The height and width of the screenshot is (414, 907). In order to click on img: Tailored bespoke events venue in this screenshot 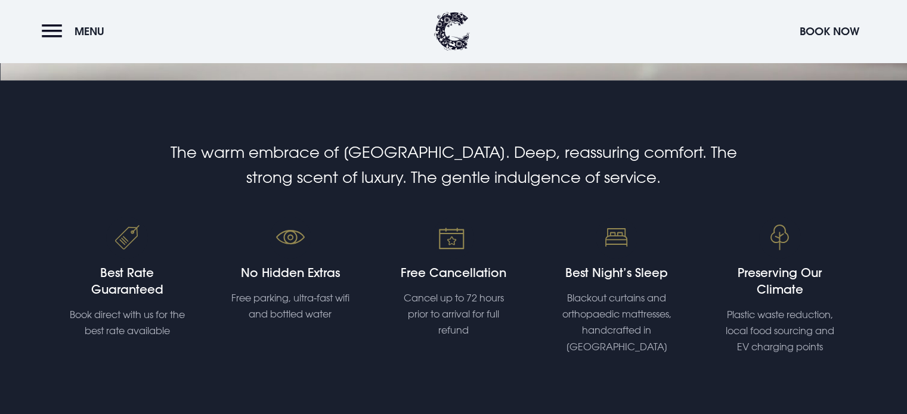, I will do `click(453, 238)`.